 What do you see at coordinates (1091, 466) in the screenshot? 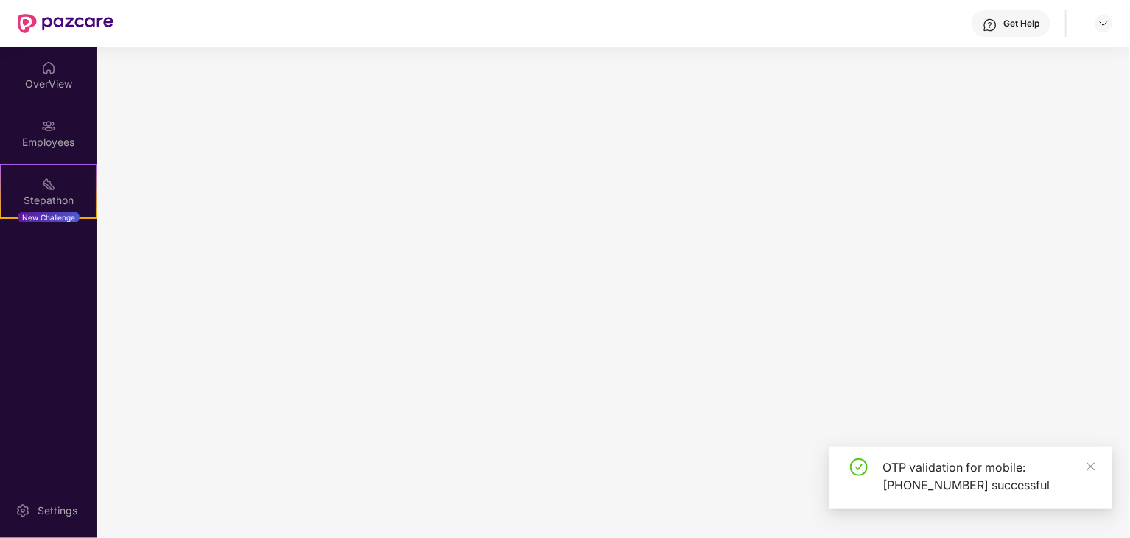
I see `span: close` at bounding box center [1091, 466].